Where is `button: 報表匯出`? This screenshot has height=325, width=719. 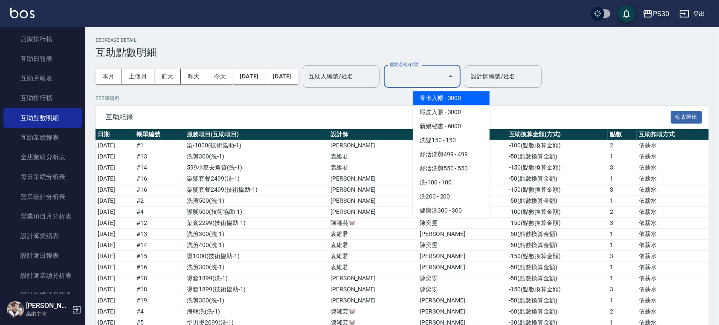 button: 報表匯出 is located at coordinates (687, 117).